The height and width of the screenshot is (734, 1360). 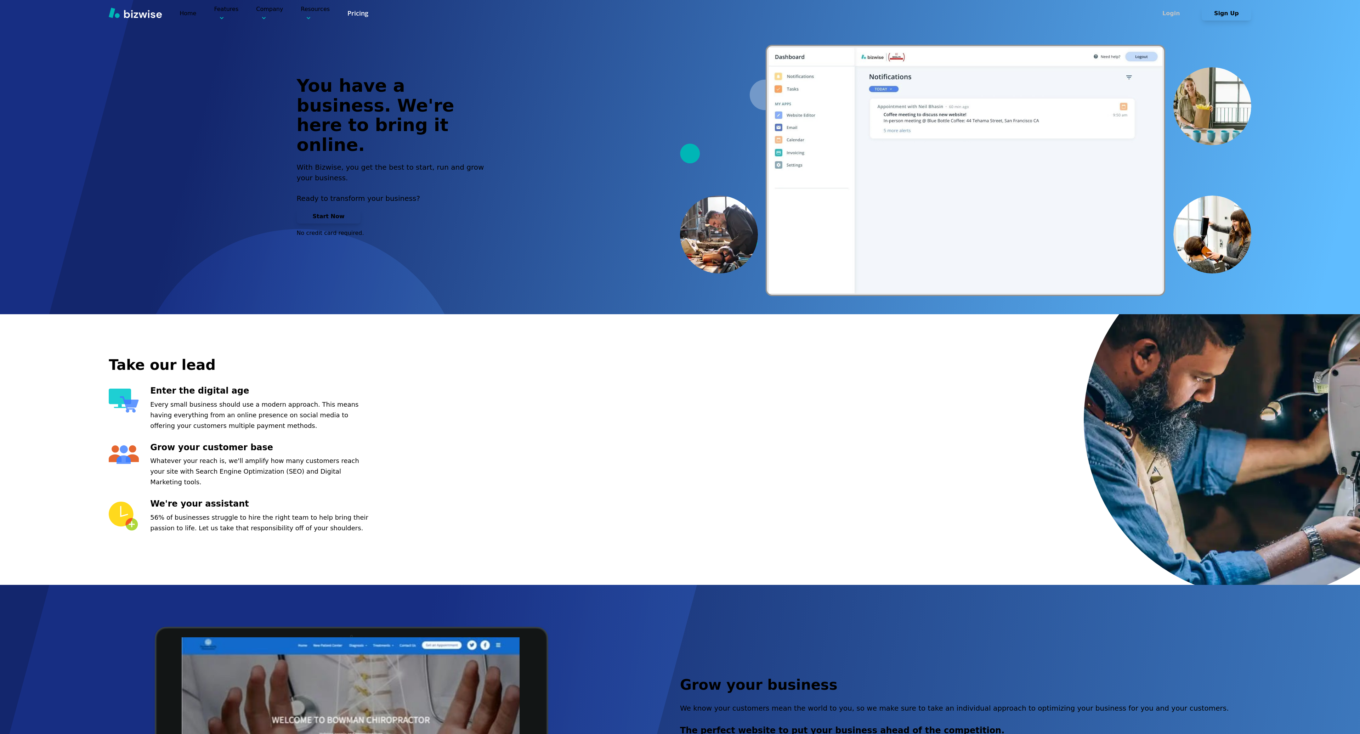 I want to click on p: No credit card required., so click(x=395, y=233).